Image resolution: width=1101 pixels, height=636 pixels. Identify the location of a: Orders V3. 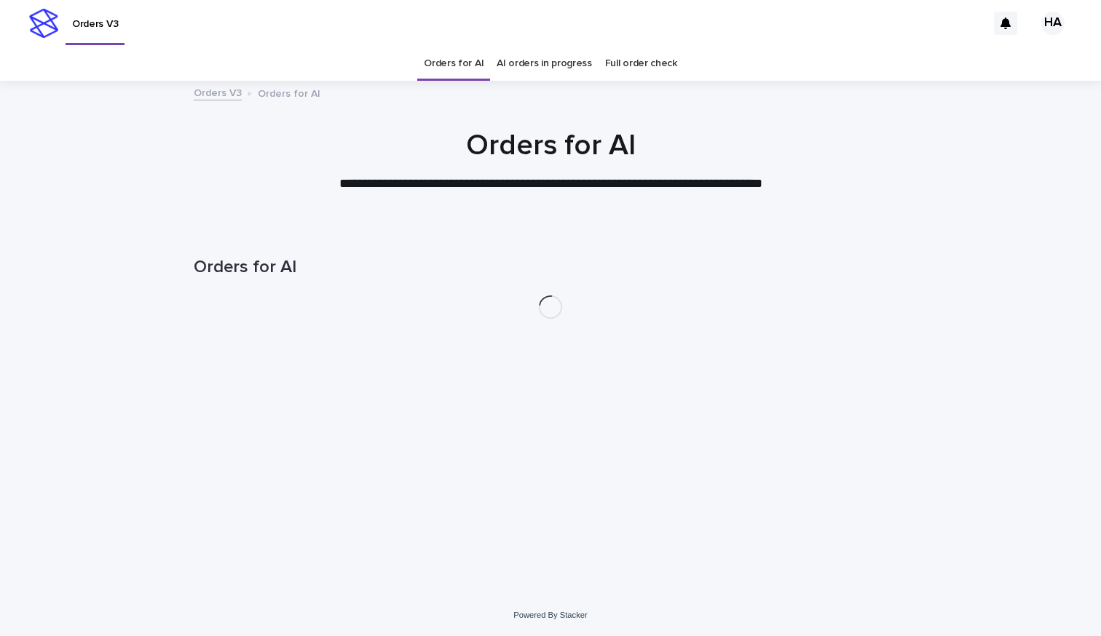
(218, 92).